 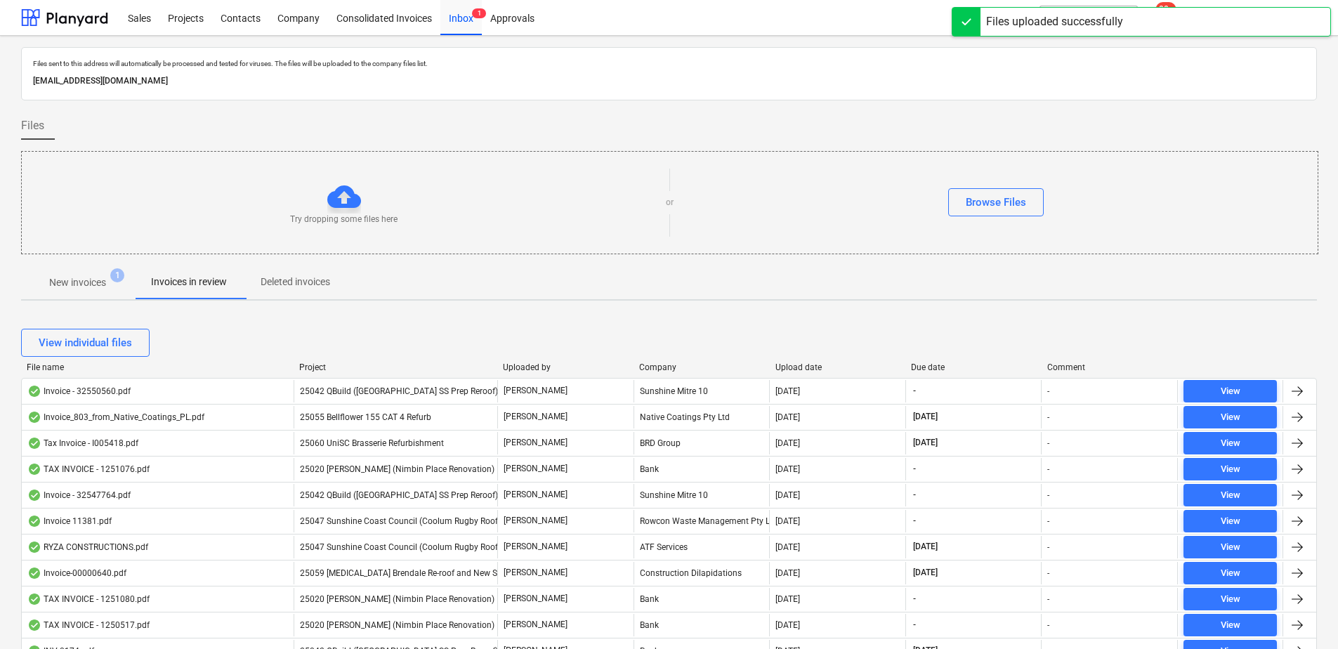 I want to click on div: ATF Services, so click(x=702, y=547).